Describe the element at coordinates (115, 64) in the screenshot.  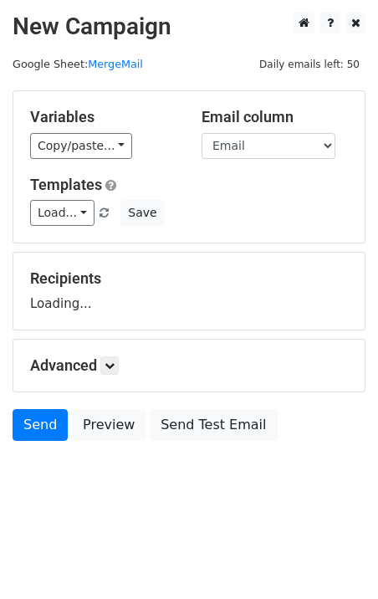
I see `a: MergeMail` at that location.